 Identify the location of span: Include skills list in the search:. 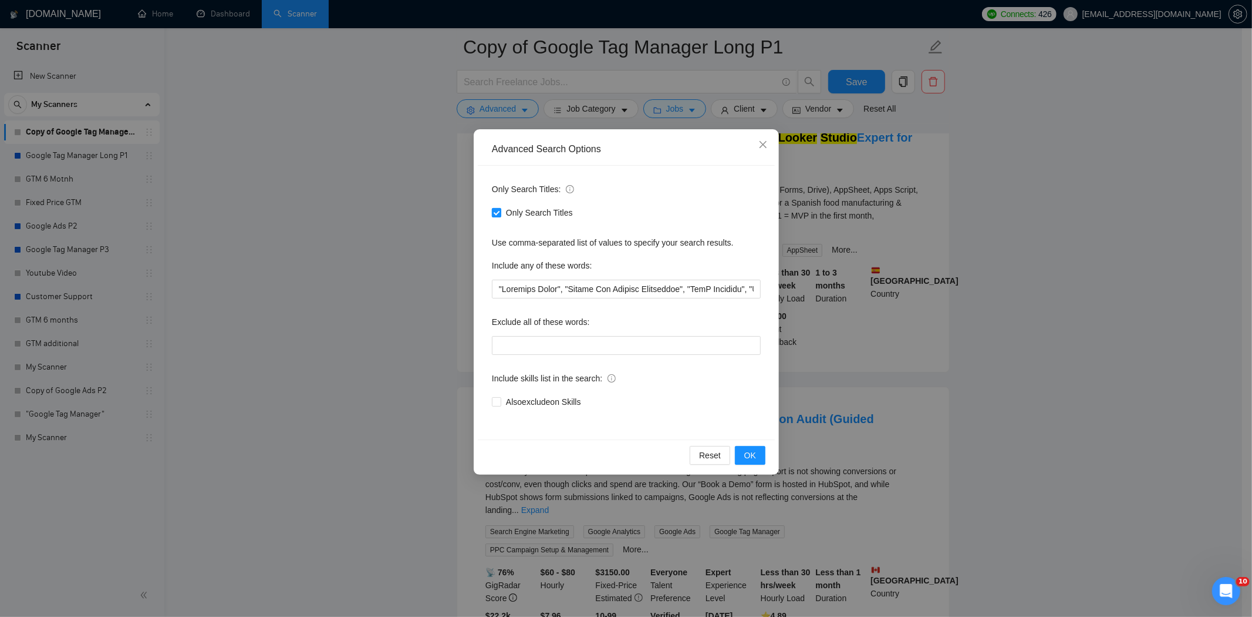
(554, 378).